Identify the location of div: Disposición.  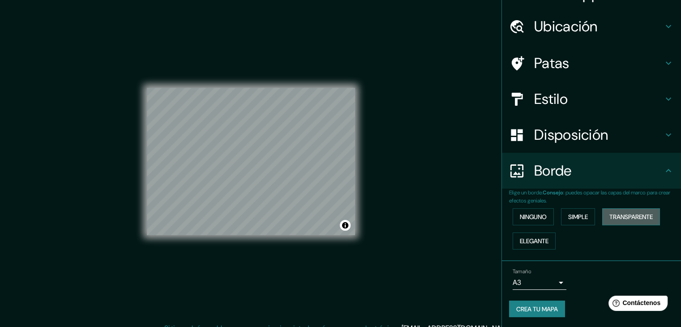
(592, 135).